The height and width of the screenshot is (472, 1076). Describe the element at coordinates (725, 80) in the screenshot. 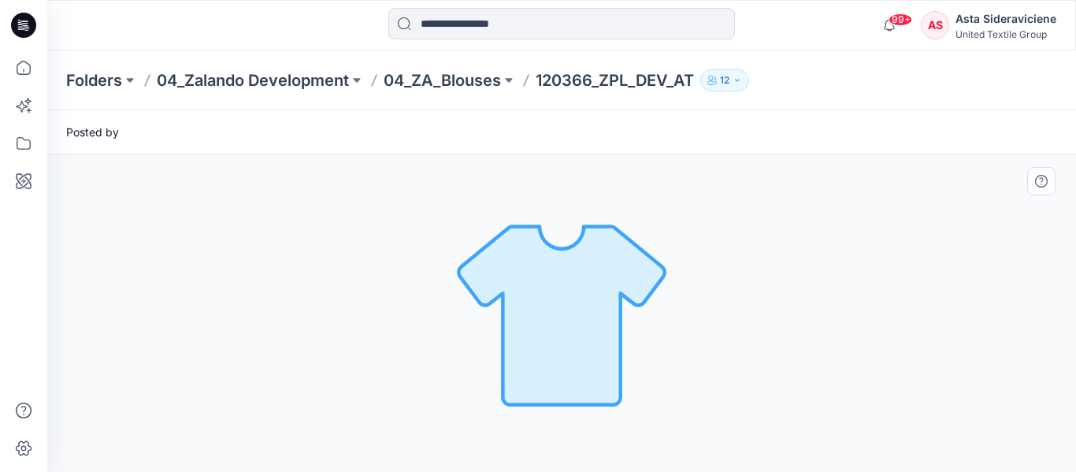

I see `p: 12` at that location.